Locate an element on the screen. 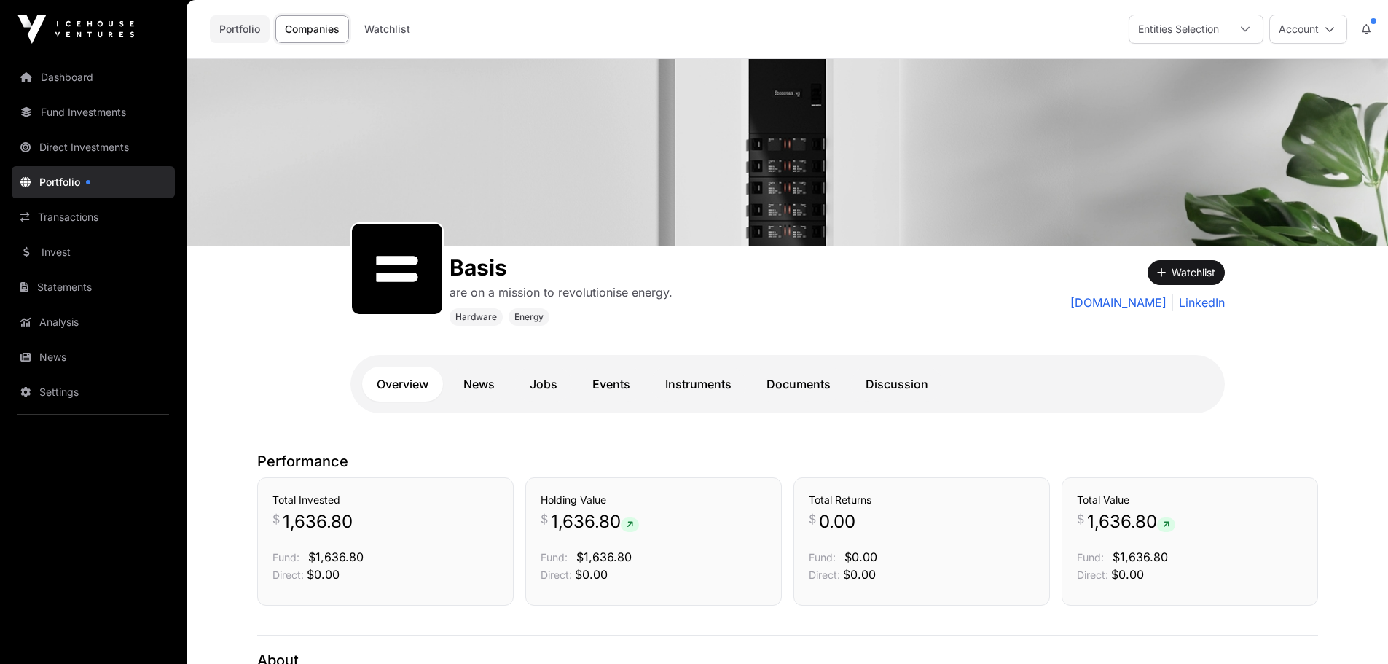  span: 0.00 is located at coordinates (837, 522).